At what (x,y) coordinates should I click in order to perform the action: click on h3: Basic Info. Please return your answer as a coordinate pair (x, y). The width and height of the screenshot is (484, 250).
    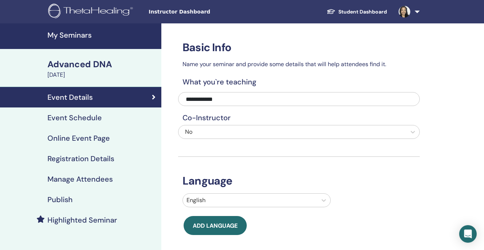
    Looking at the image, I should click on (299, 47).